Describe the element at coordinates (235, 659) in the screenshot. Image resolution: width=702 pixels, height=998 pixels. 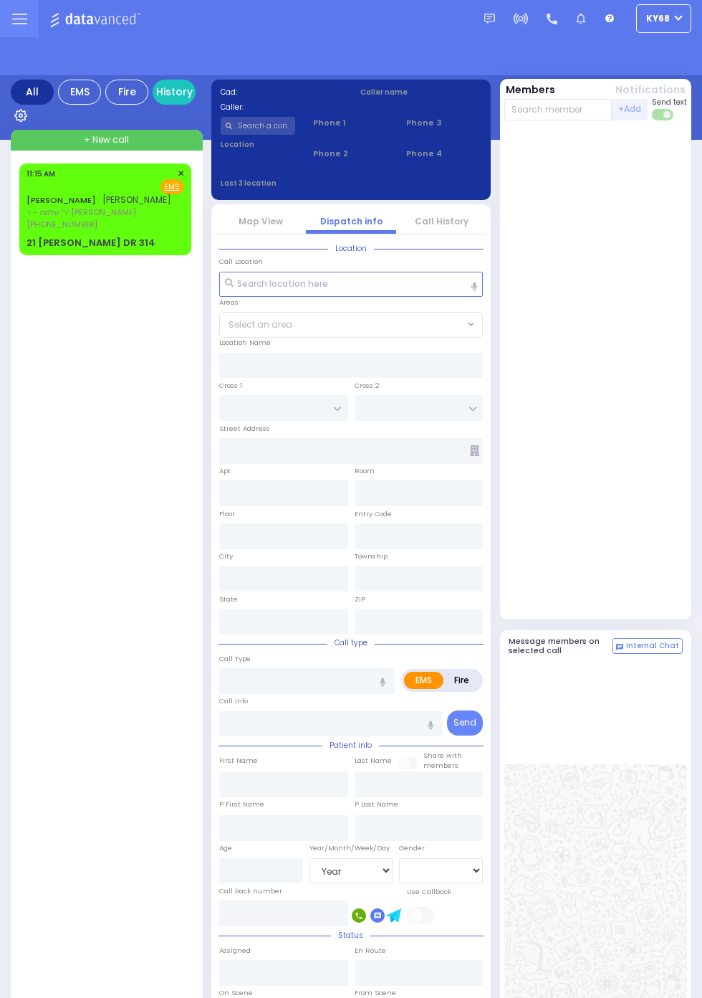
I see `label: Call Type` at that location.